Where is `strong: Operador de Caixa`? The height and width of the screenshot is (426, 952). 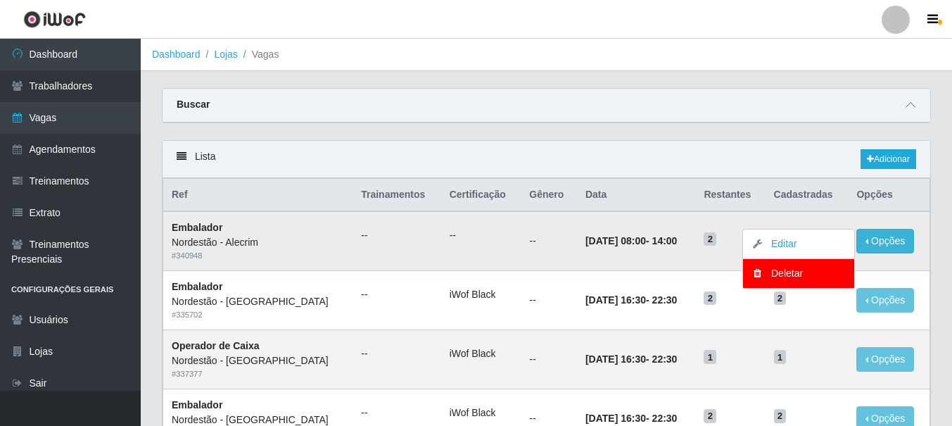 strong: Operador de Caixa is located at coordinates (215, 346).